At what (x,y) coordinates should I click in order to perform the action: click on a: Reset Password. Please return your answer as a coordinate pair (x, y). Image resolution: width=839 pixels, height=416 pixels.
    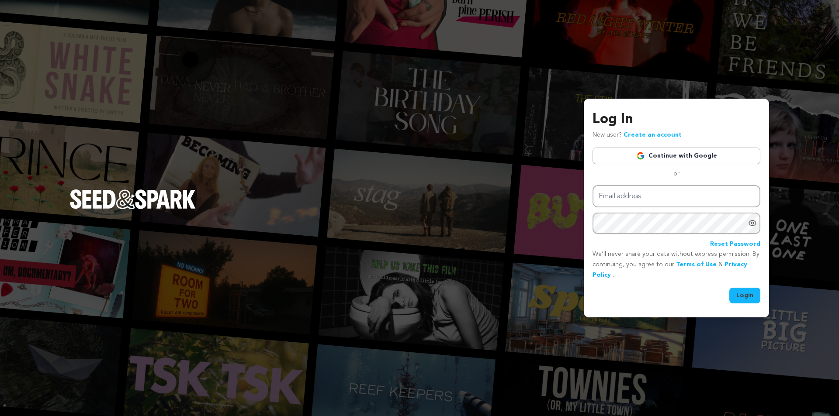
    Looking at the image, I should click on (735, 245).